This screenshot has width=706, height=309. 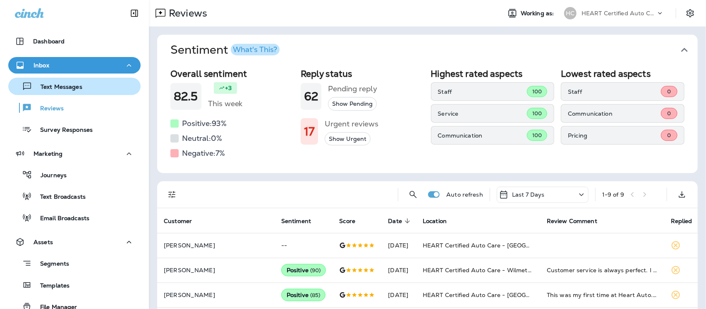 What do you see at coordinates (57, 87) in the screenshot?
I see `p: Text Messages` at bounding box center [57, 87].